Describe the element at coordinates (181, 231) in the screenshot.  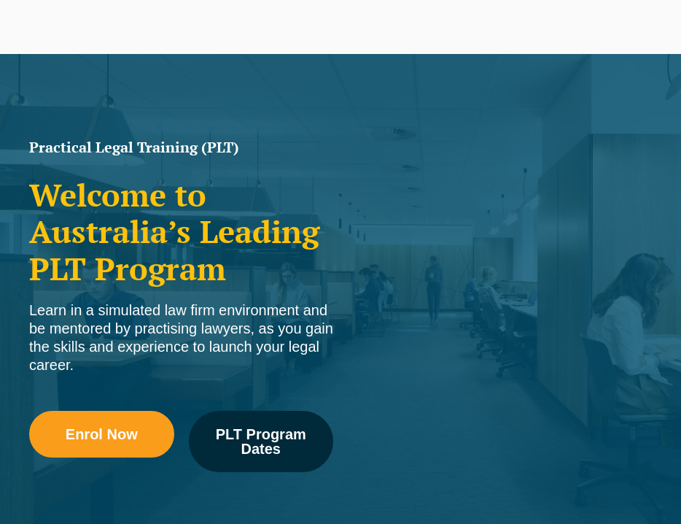
I see `h2: Welcome to Australia’s Leading PLT Program` at that location.